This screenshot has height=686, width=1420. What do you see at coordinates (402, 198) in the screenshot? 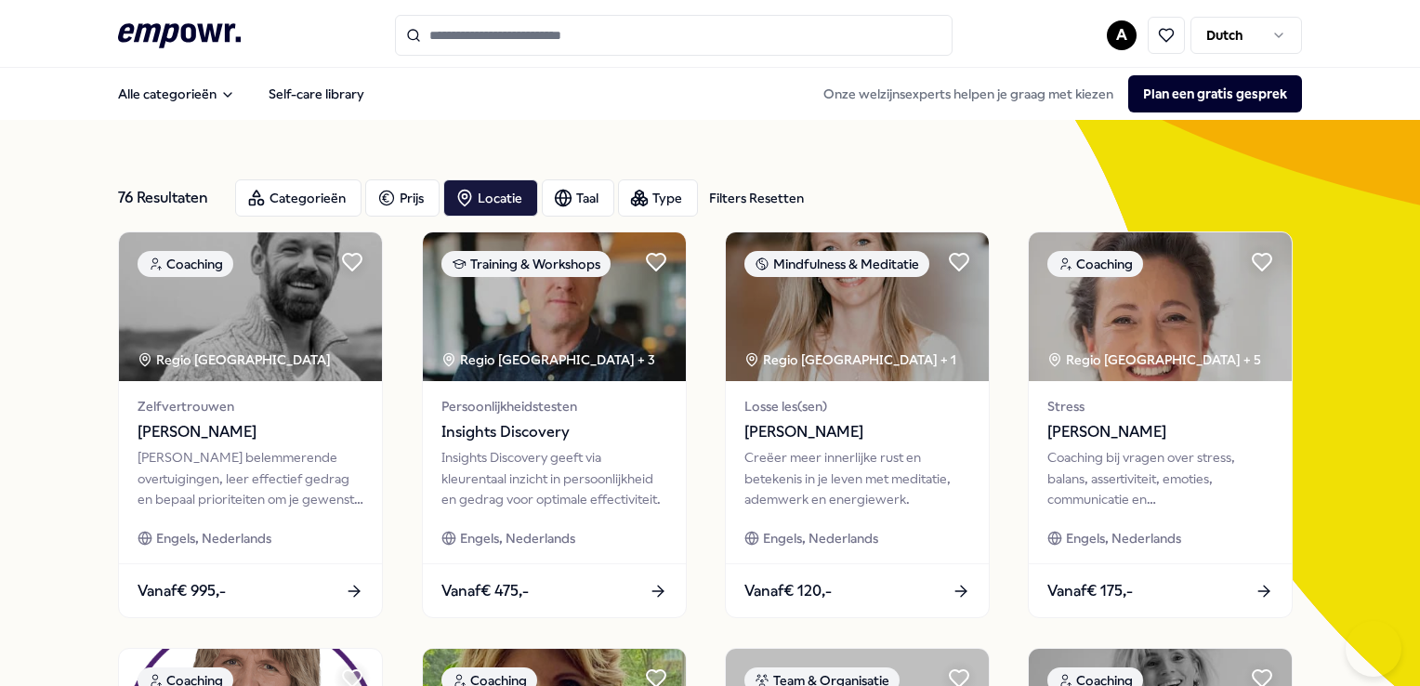
I see `div: Prijs` at bounding box center [402, 198].